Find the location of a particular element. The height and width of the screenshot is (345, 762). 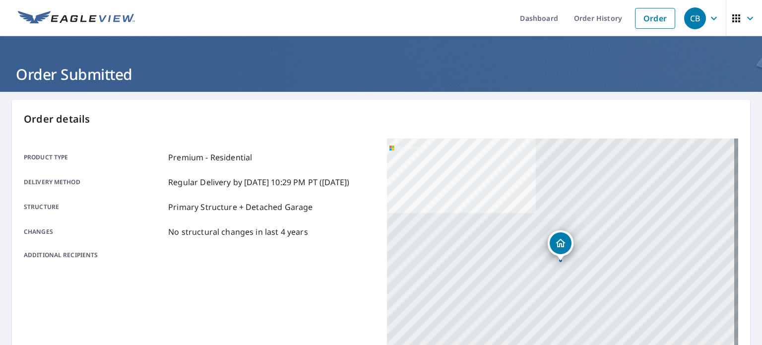

a: Order is located at coordinates (655, 18).